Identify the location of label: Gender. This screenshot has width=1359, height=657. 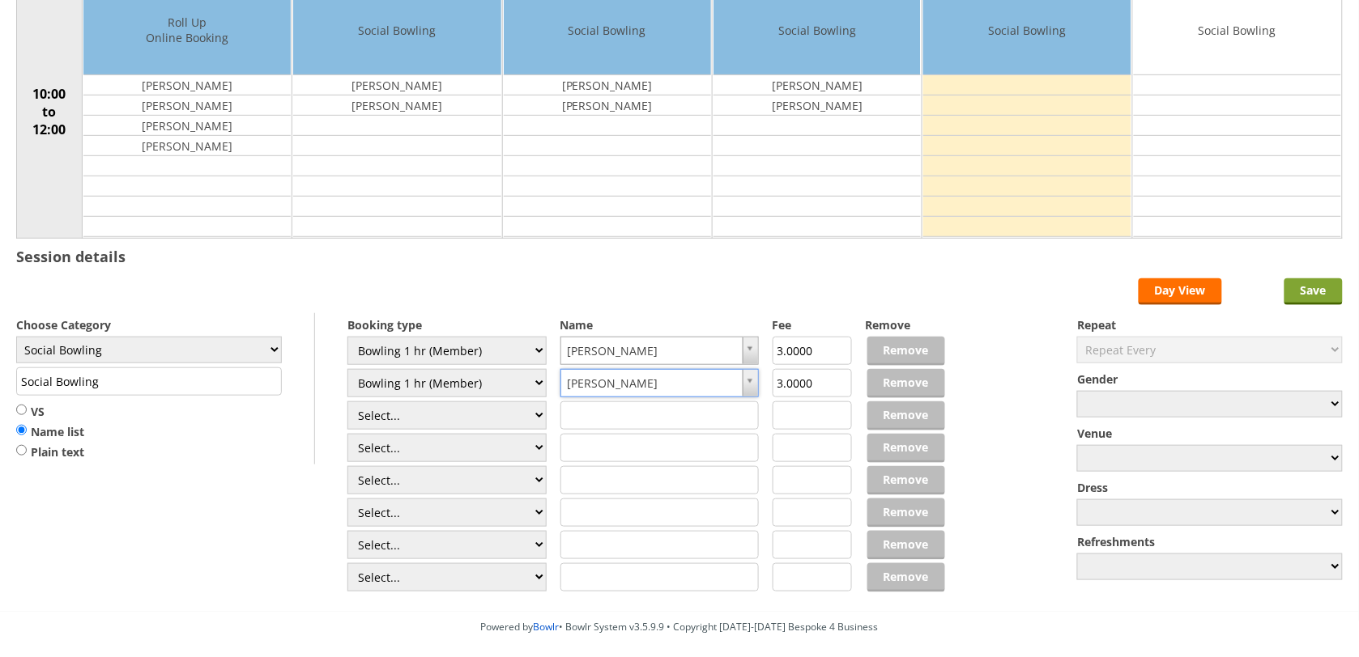
(1210, 379).